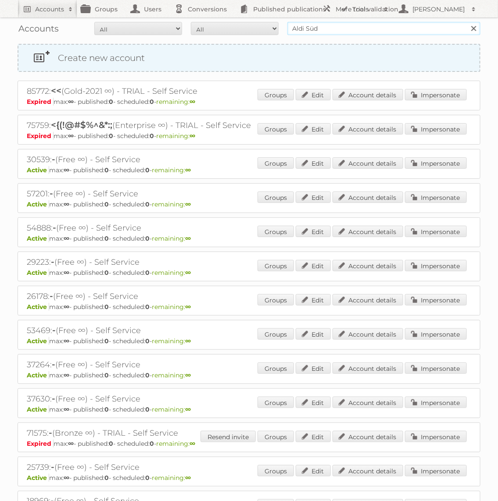  I want to click on h2: 75759: (Enterprise ∞) - TRIAL - Self Service, so click(180, 125).